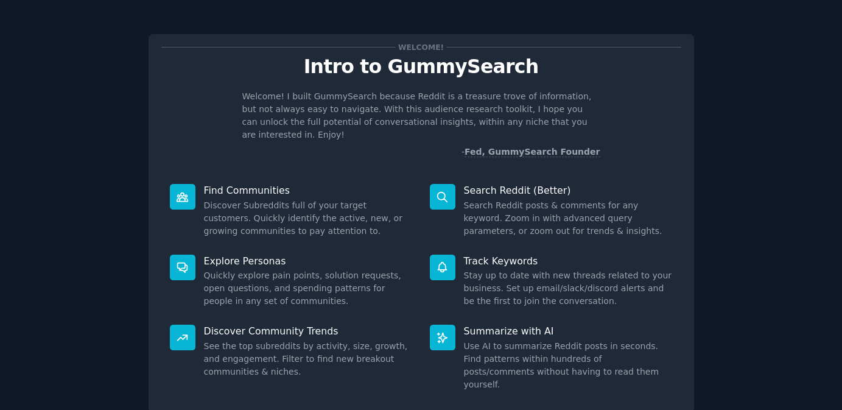 This screenshot has height=410, width=842. Describe the element at coordinates (308, 190) in the screenshot. I see `p: Find Communities` at that location.